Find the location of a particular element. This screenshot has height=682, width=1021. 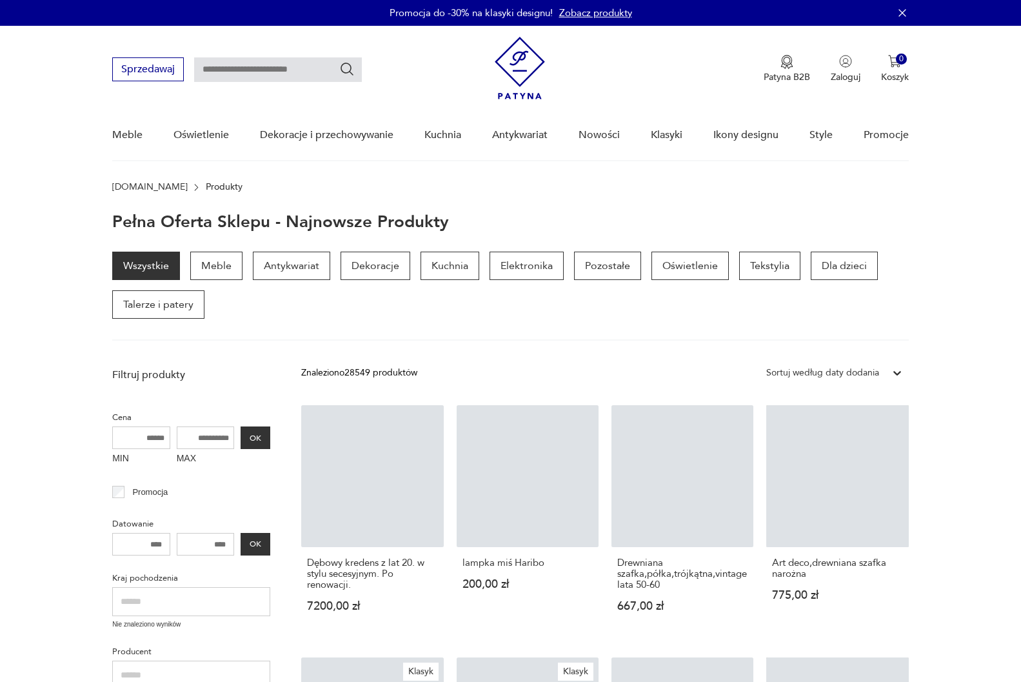

p: Zaloguj is located at coordinates (845, 77).